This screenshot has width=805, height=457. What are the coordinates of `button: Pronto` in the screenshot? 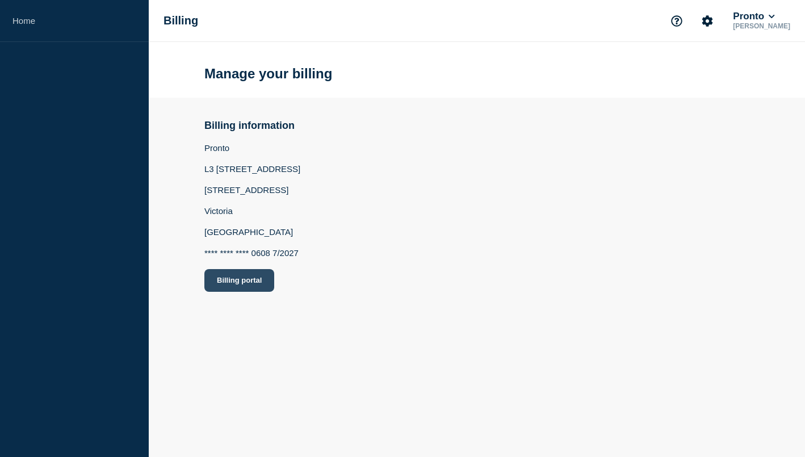 It's located at (753, 16).